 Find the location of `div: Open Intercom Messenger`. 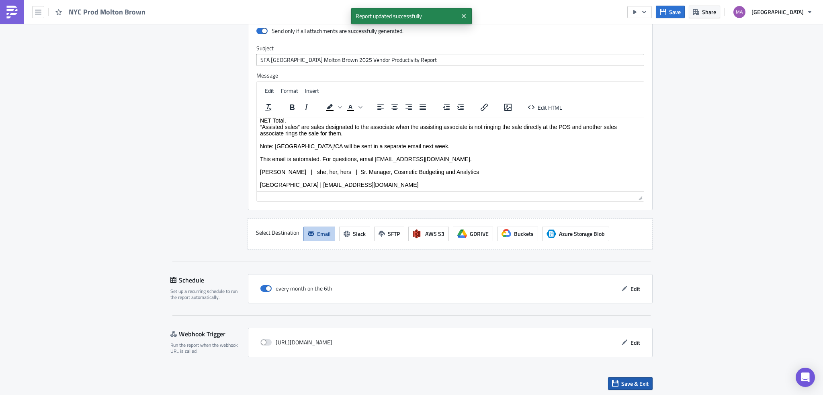

div: Open Intercom Messenger is located at coordinates (805, 377).